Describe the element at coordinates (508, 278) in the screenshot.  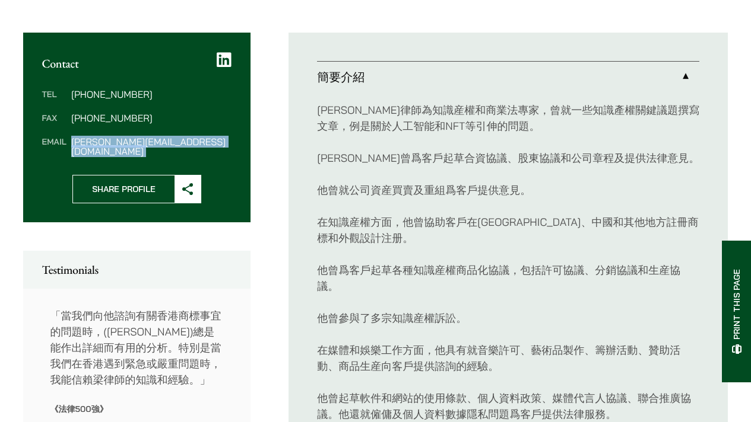
I see `p: 他曾爲客戶起草各種知識産權商品化協議，包括許可協議、分銷協議和生産協議。` at that location.